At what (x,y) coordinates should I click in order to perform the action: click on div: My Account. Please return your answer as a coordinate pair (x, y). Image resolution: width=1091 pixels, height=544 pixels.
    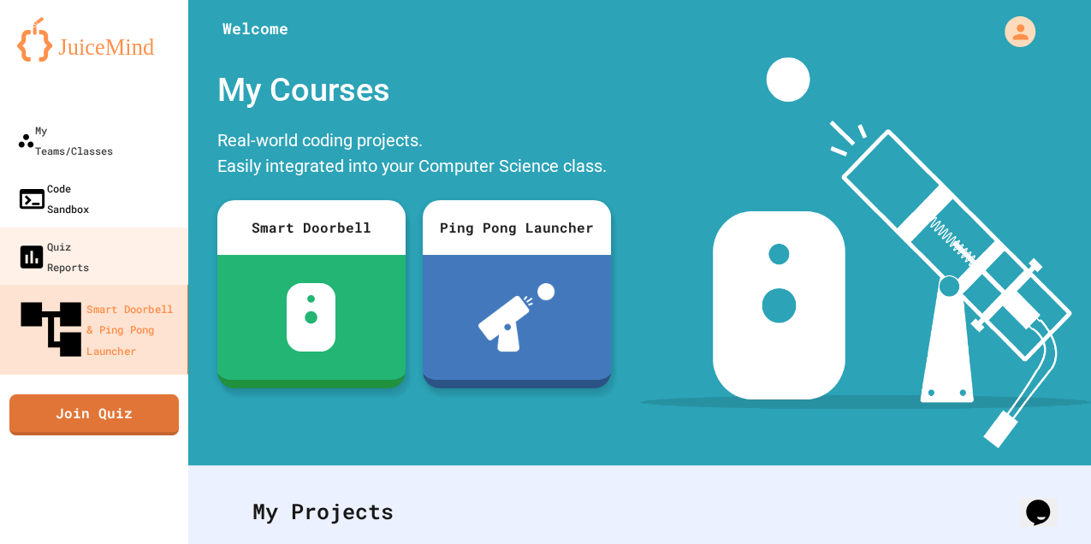
    Looking at the image, I should click on (1013, 32).